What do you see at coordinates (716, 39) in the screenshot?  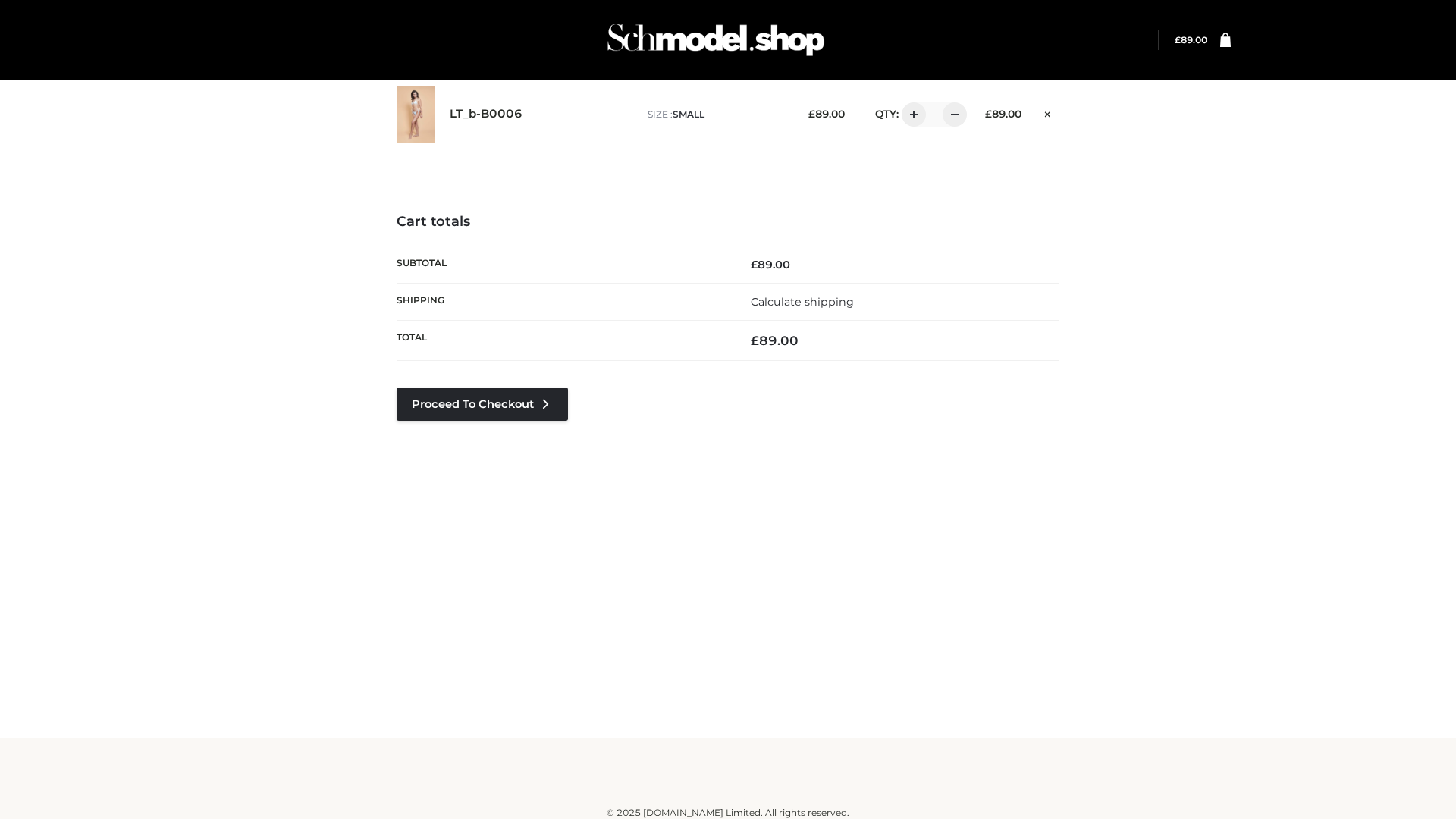 I see `a: Schmodel Admin 964` at bounding box center [716, 39].